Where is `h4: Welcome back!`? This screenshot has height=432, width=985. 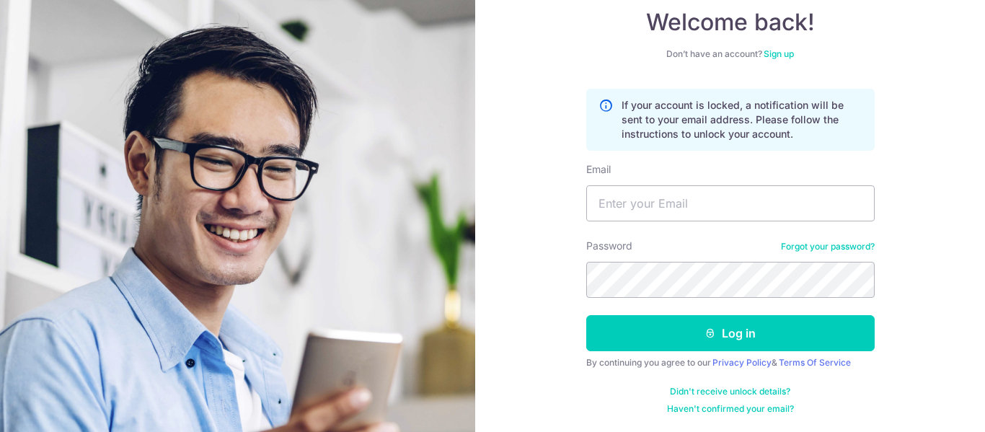 h4: Welcome back! is located at coordinates (730, 22).